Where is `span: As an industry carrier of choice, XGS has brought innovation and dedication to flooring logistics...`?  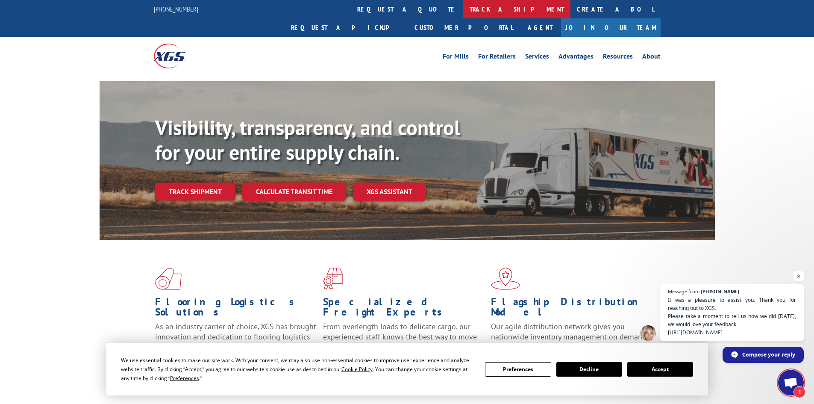
span: As an industry carrier of choice, XGS has brought innovation and dedication to flooring logistics... is located at coordinates (236, 336).